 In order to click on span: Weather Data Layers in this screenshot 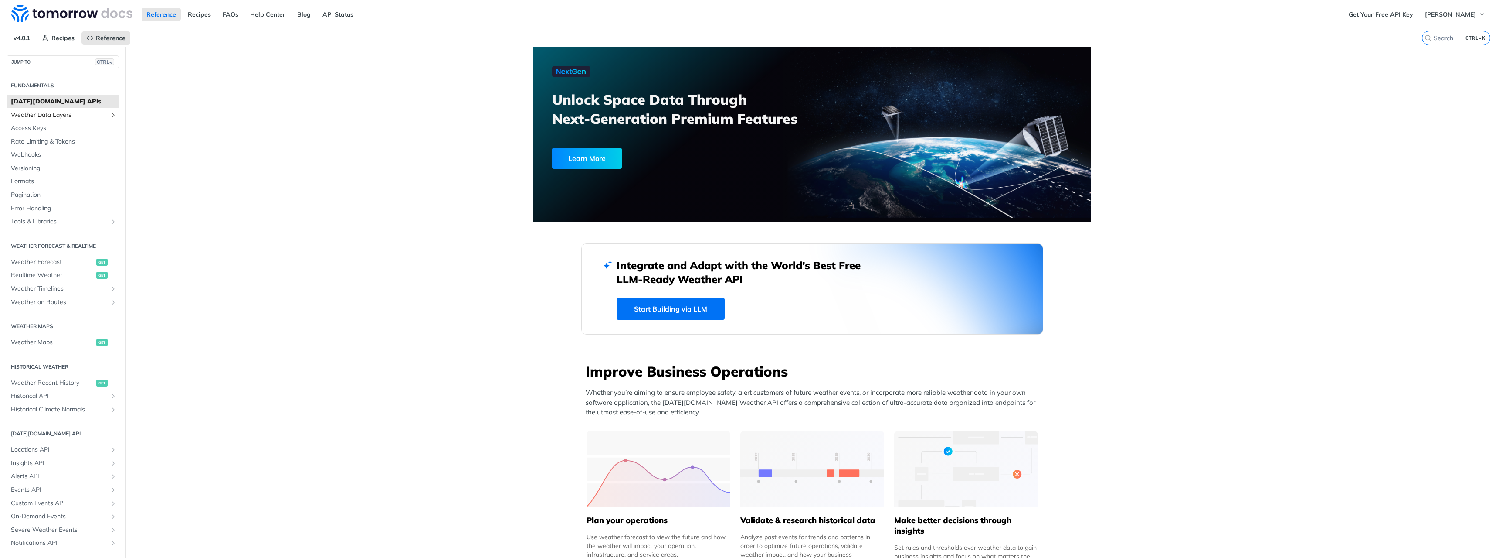, I will do `click(59, 115)`.